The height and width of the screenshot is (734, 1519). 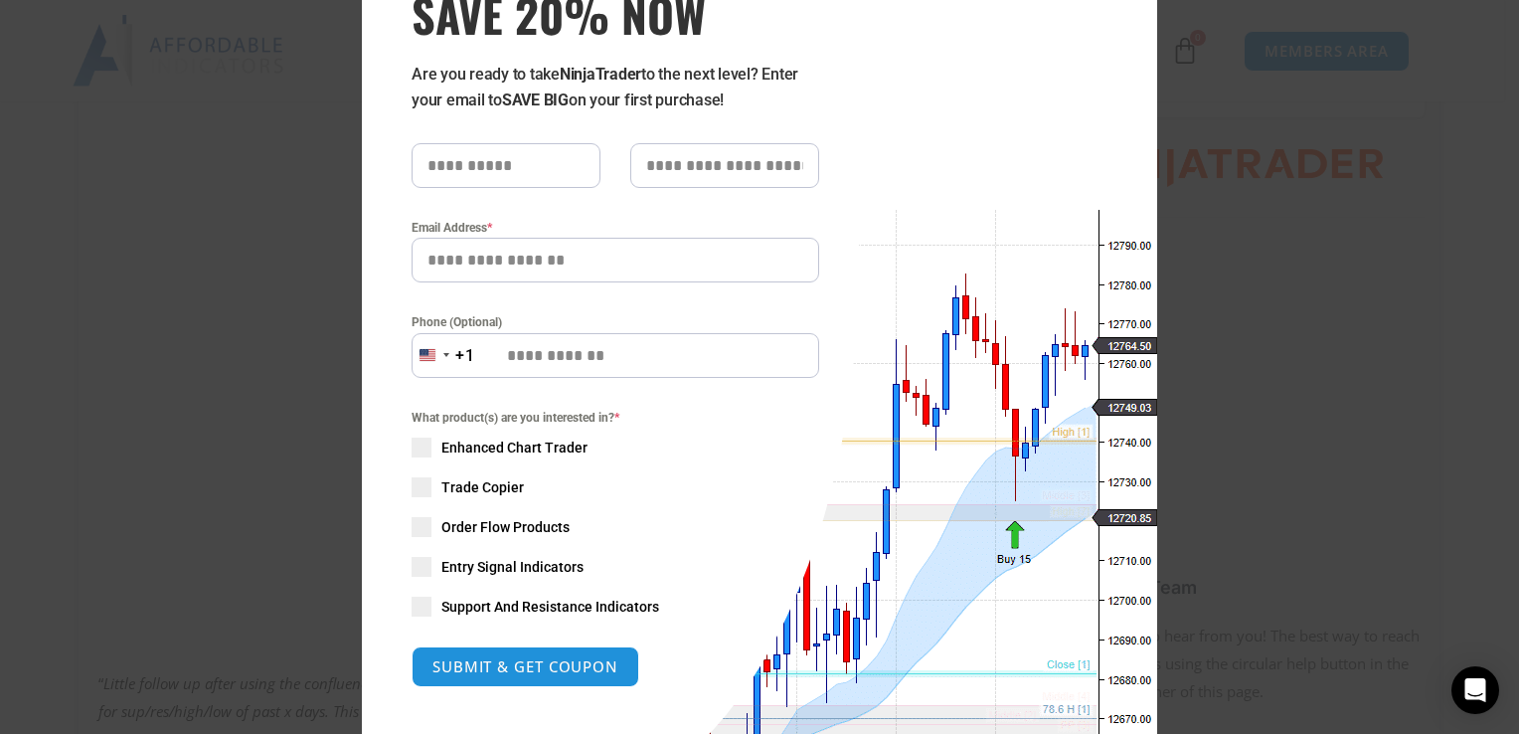 I want to click on label: Entry Signal Indicators, so click(x=615, y=567).